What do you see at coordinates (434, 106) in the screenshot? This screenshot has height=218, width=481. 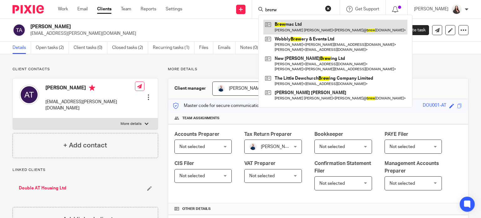 I see `div: DOU001-AT` at bounding box center [434, 106].